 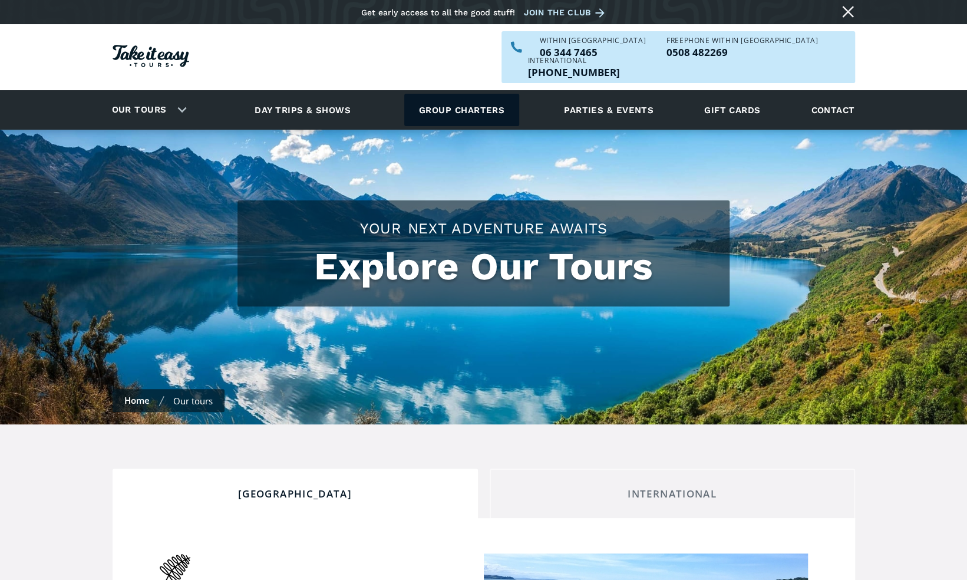 I want to click on a: Gift cards, so click(x=733, y=110).